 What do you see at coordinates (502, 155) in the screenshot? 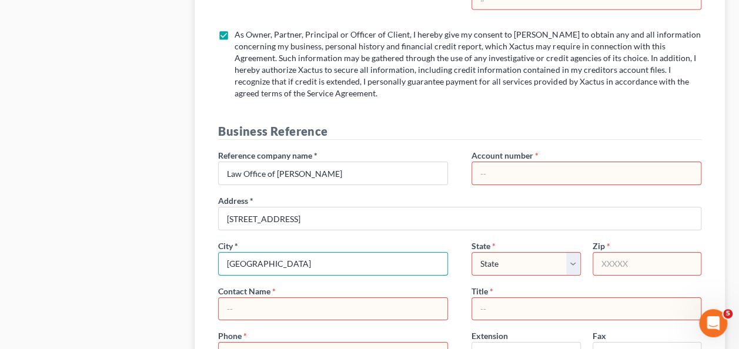
I see `span: Account number` at bounding box center [502, 155].